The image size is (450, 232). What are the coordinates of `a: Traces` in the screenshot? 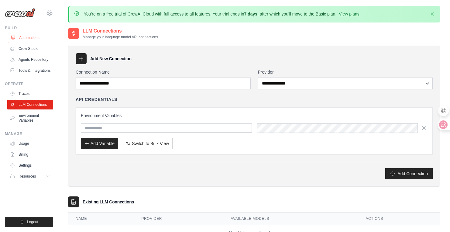 It's located at (30, 94).